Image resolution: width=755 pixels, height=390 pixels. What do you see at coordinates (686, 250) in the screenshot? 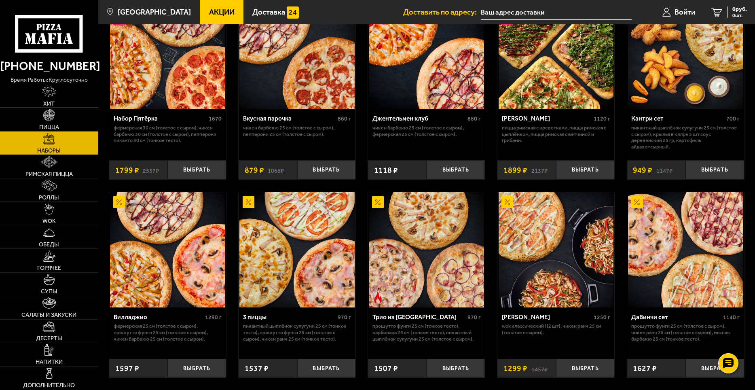
I see `img: ДаВинчи сет` at bounding box center [686, 250].